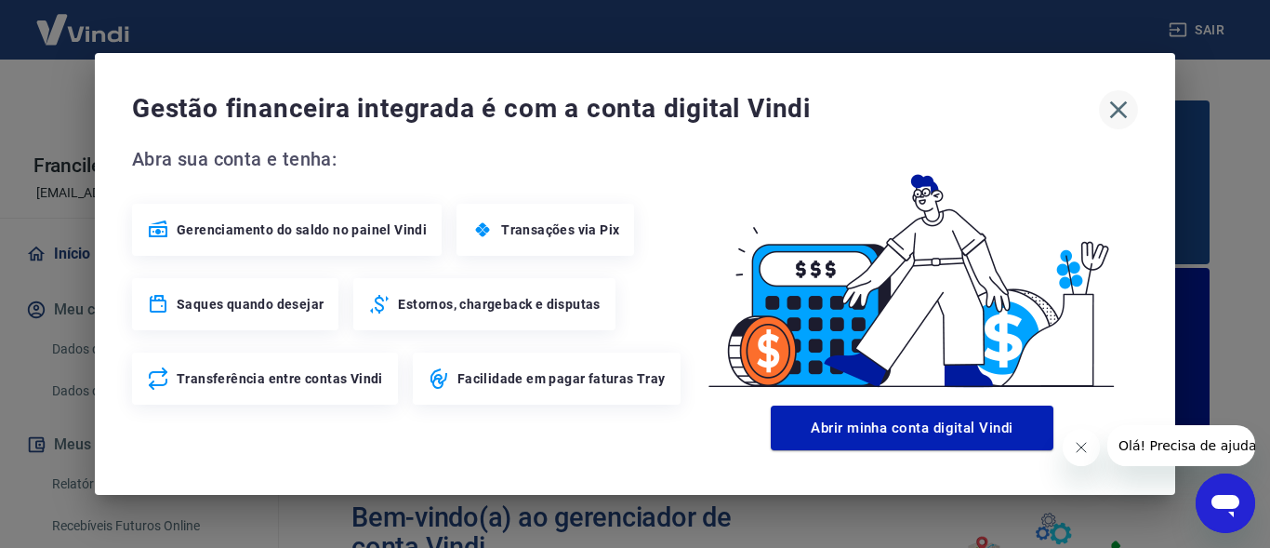 Image resolution: width=1270 pixels, height=548 pixels. What do you see at coordinates (616, 109) in the screenshot?
I see `span: Gestão financeira integrada é com a conta digital Vindi` at bounding box center [616, 109].